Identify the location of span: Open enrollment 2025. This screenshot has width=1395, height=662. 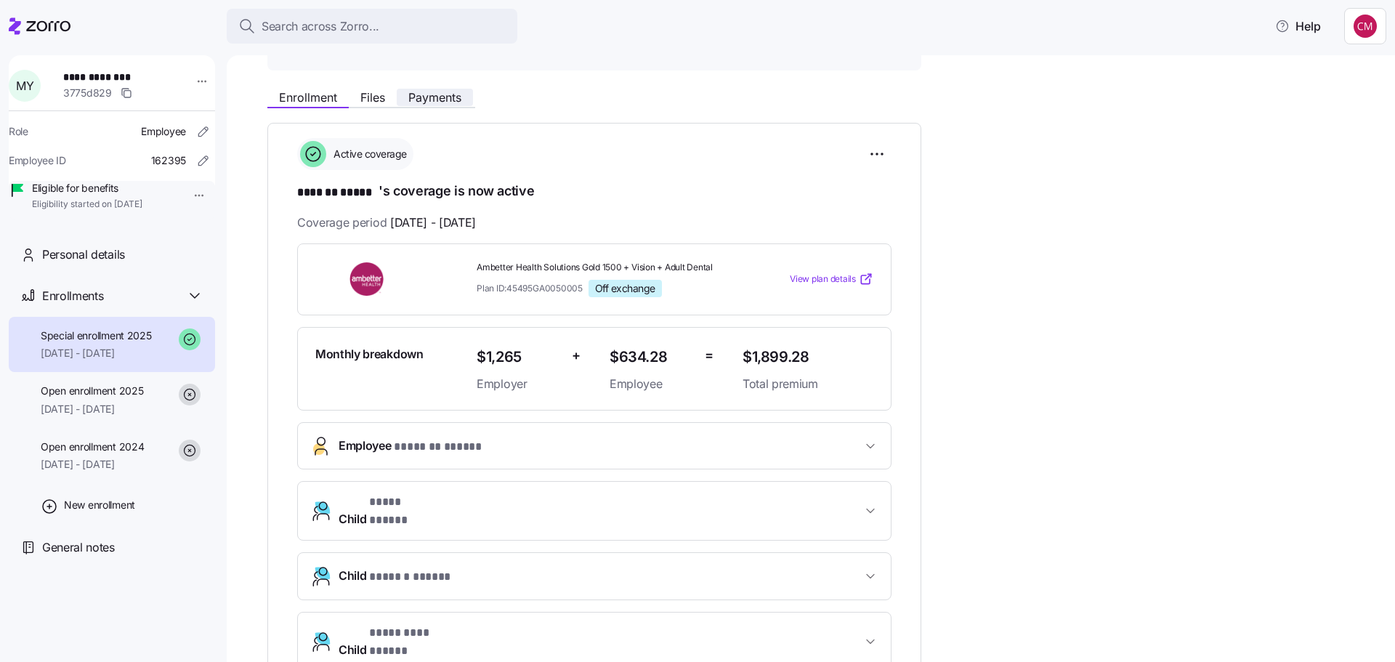
(92, 391).